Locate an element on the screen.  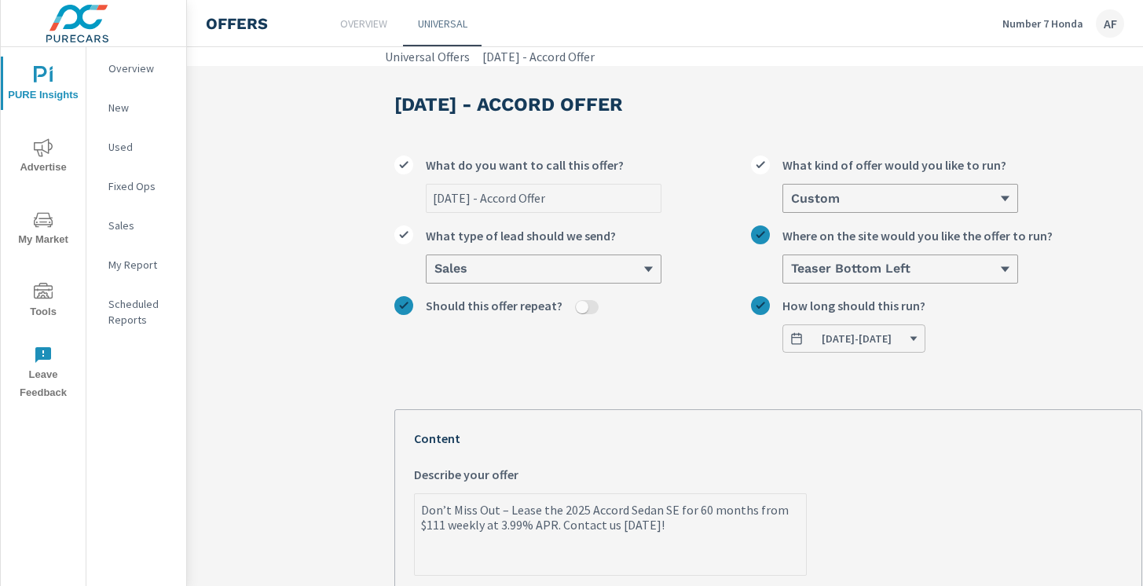
p: Used is located at coordinates (141, 147).